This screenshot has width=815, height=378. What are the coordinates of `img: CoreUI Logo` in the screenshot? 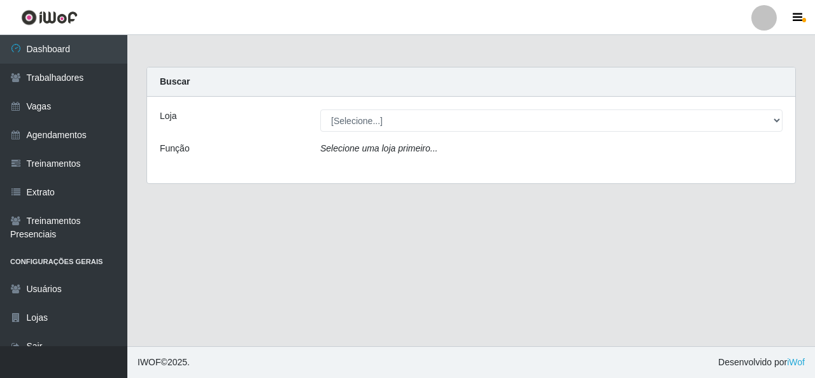 It's located at (49, 17).